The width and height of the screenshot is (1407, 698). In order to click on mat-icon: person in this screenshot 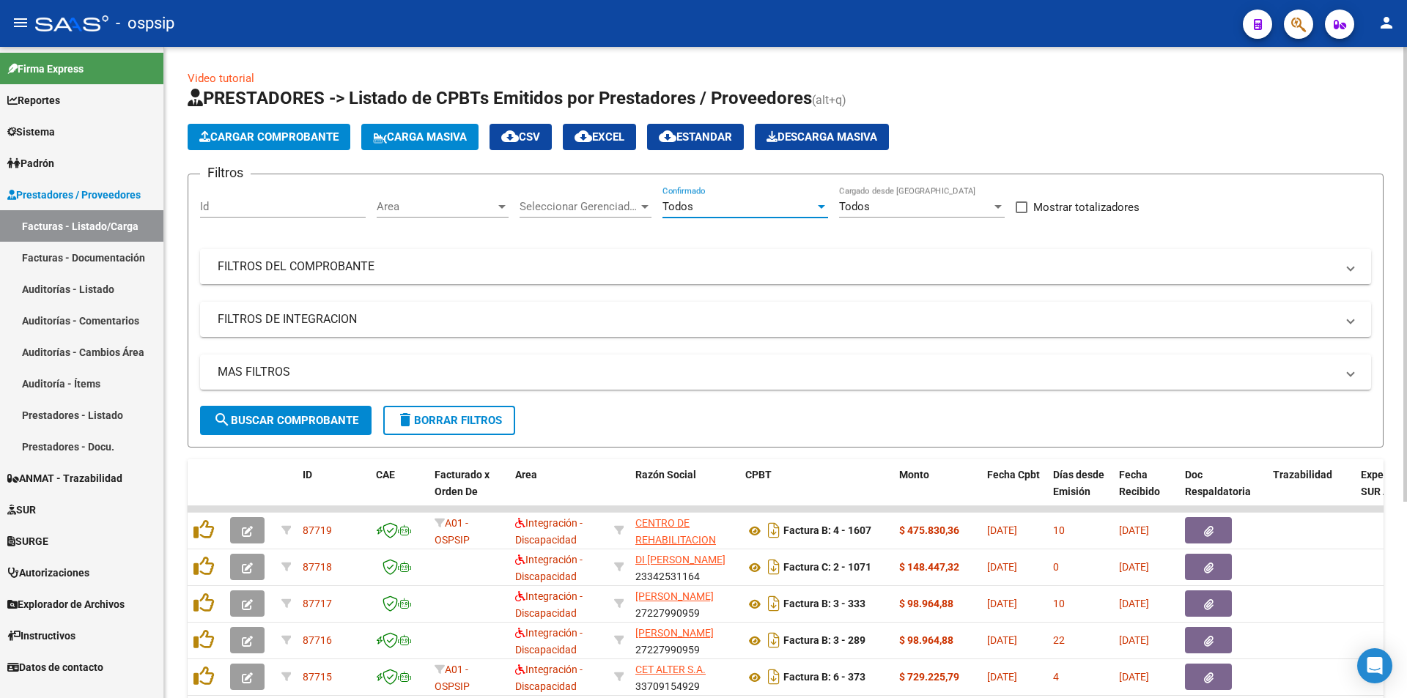, I will do `click(1386, 23)`.